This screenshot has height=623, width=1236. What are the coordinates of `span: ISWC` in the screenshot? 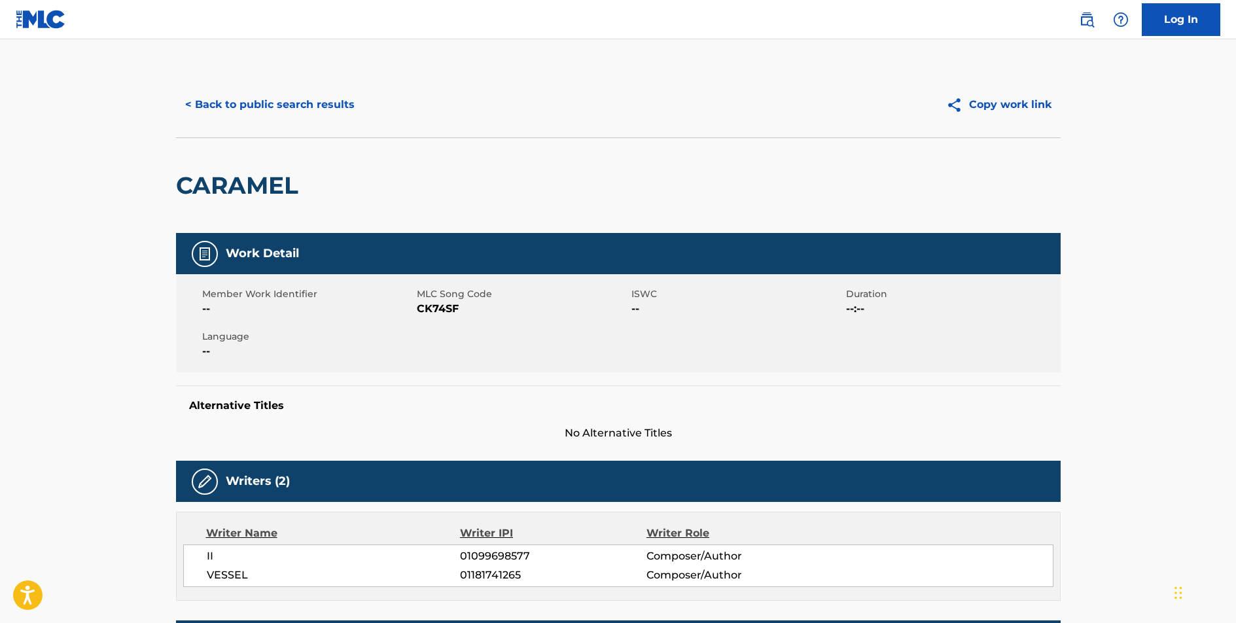 It's located at (737, 294).